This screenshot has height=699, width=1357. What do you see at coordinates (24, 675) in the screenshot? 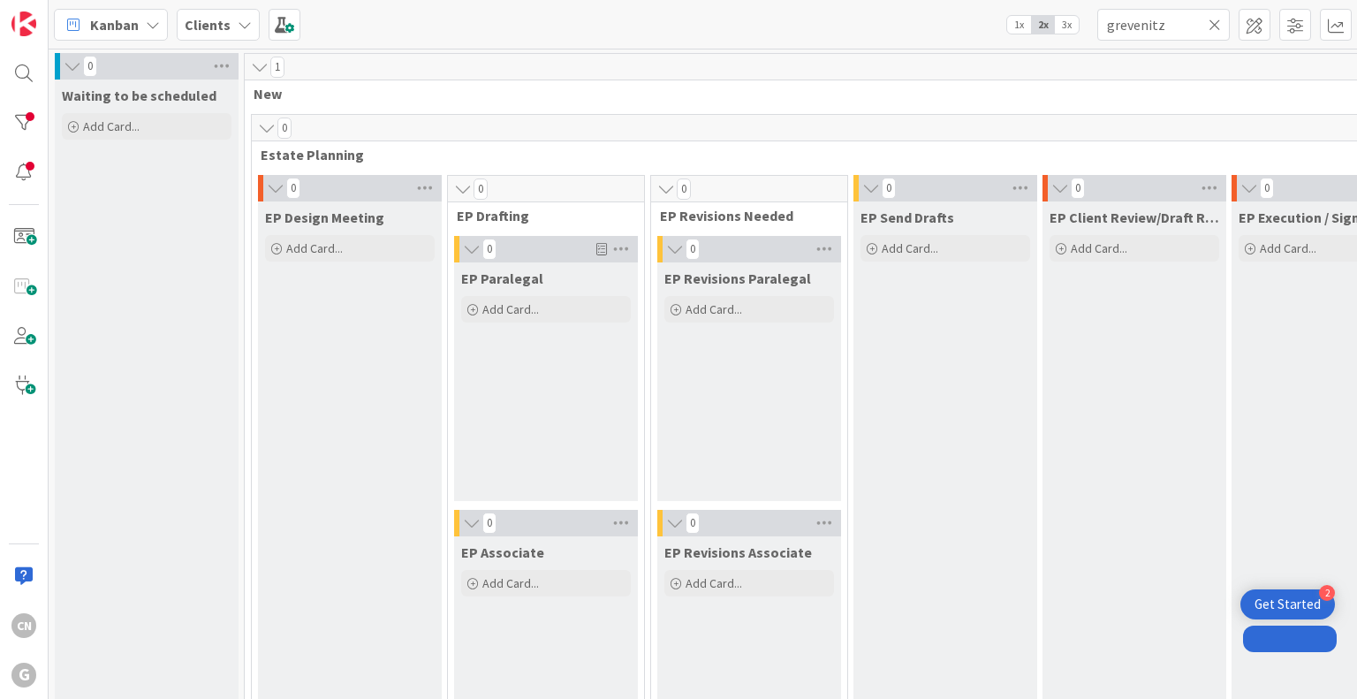
I see `div: G` at bounding box center [24, 675].